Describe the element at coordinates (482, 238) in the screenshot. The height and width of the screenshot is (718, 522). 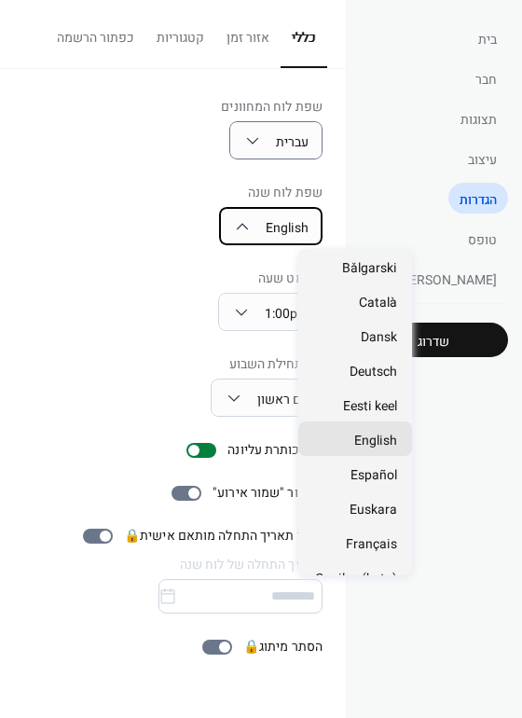
I see `a: טופס` at that location.